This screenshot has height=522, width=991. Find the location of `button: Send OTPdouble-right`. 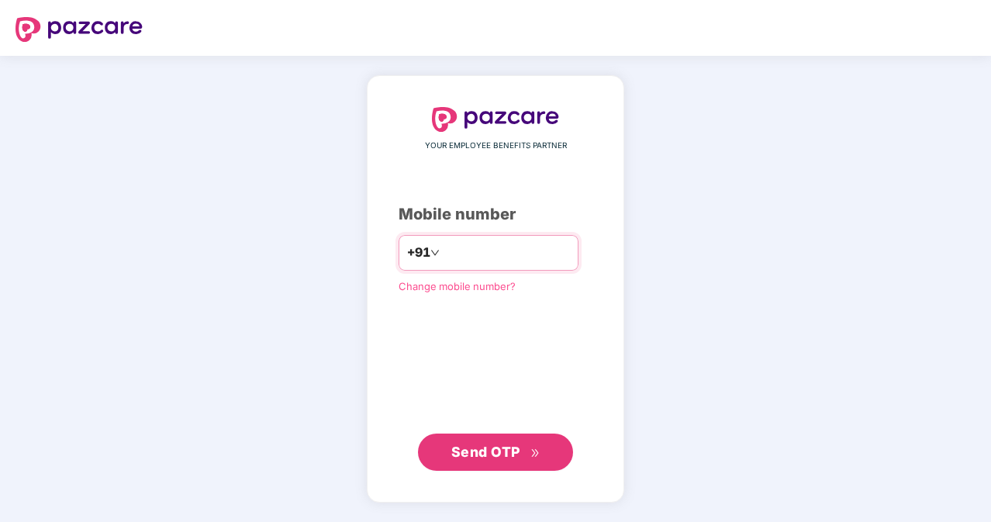

button: Send OTPdouble-right is located at coordinates (496, 452).